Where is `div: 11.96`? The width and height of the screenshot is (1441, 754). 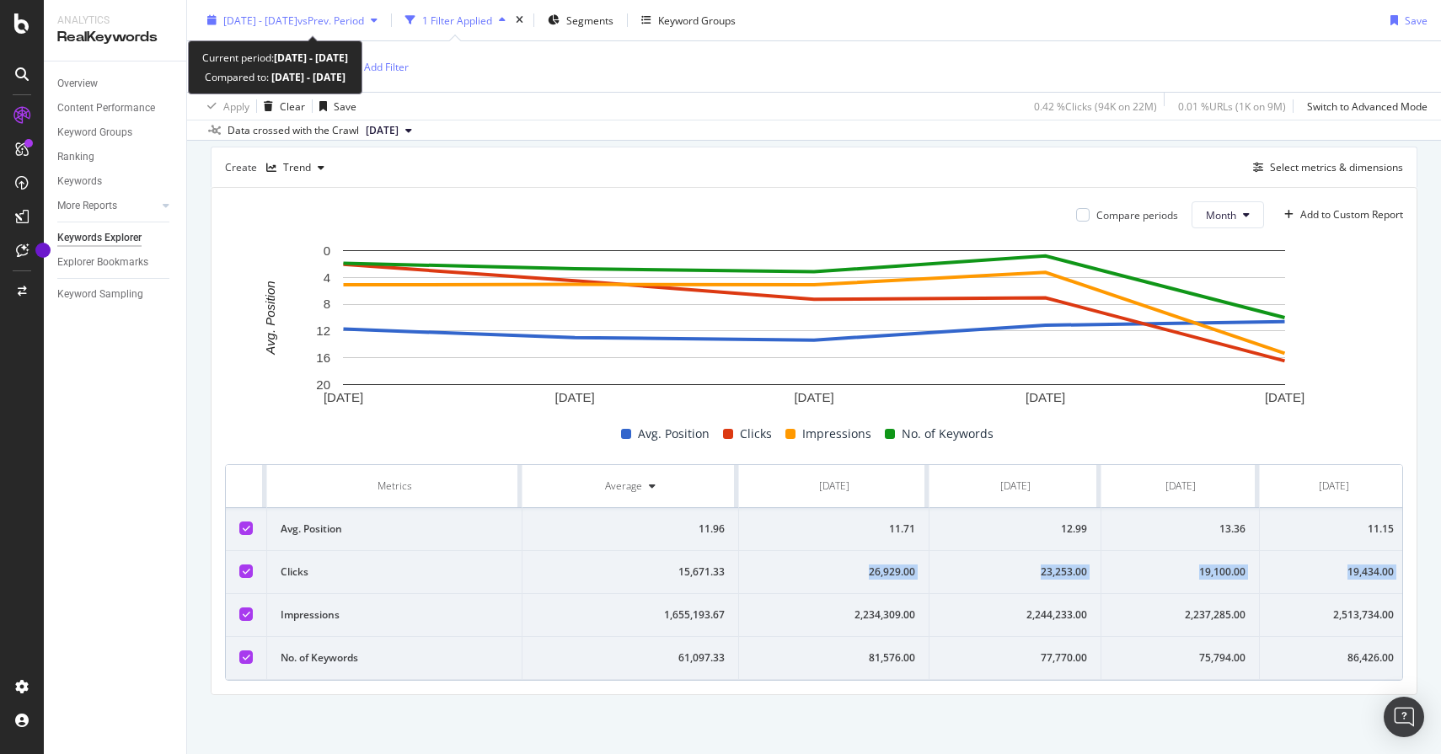 div: 11.96 is located at coordinates (630, 529).